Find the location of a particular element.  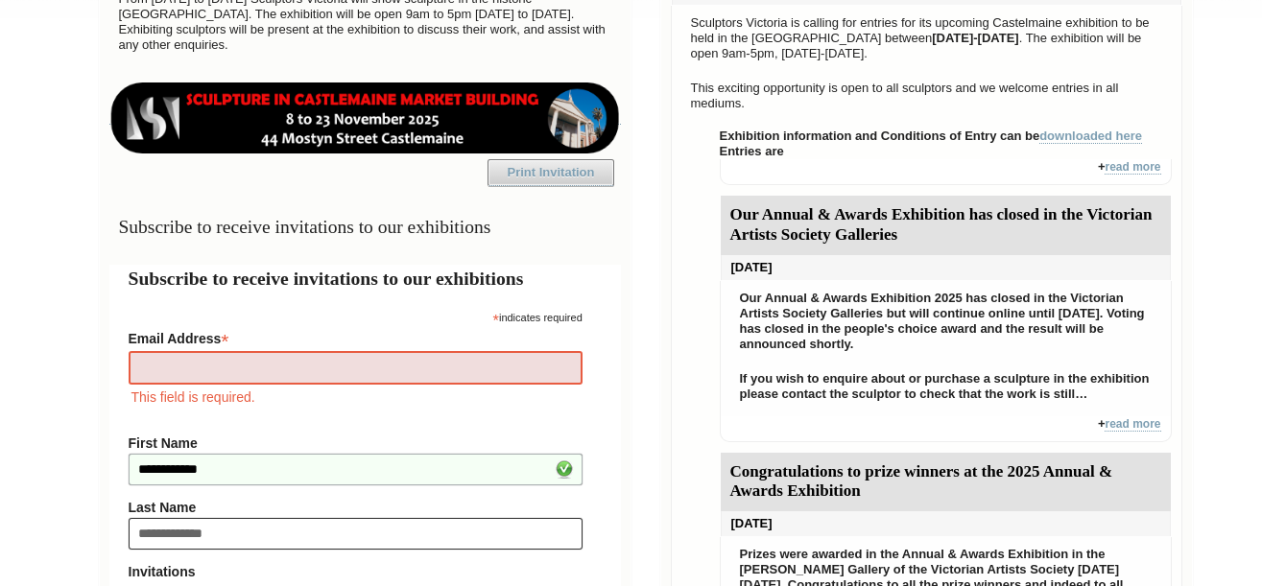

a: downloaded here is located at coordinates (1090, 136).